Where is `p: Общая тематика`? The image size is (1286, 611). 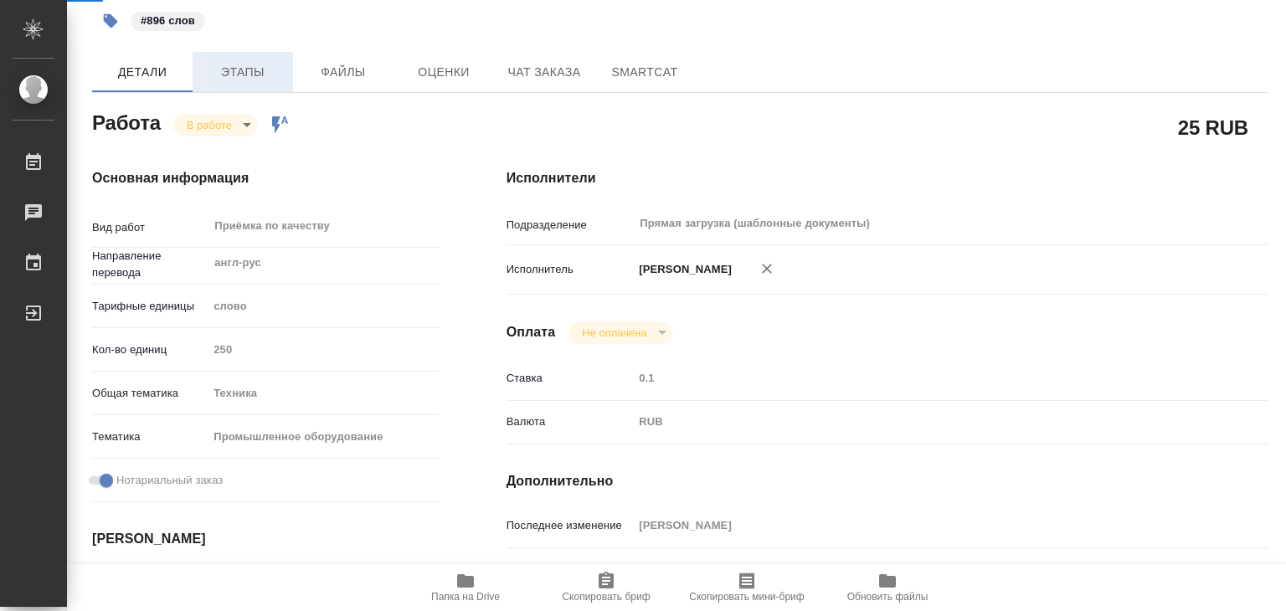
p: Общая тематика is located at coordinates (150, 394).